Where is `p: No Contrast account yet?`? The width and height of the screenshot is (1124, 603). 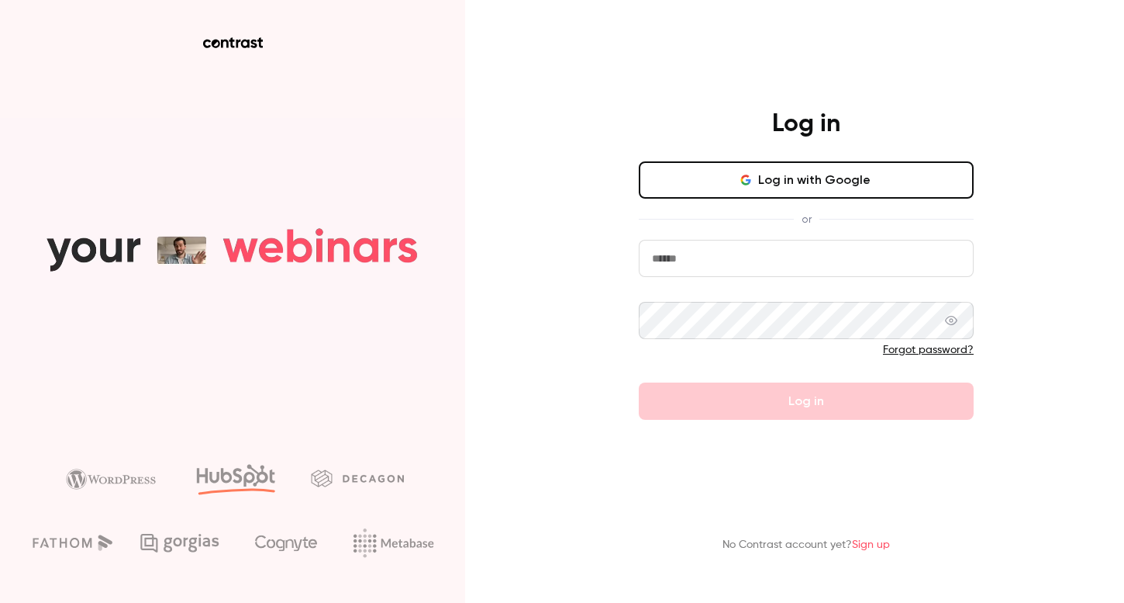 p: No Contrast account yet? is located at coordinates (806, 544).